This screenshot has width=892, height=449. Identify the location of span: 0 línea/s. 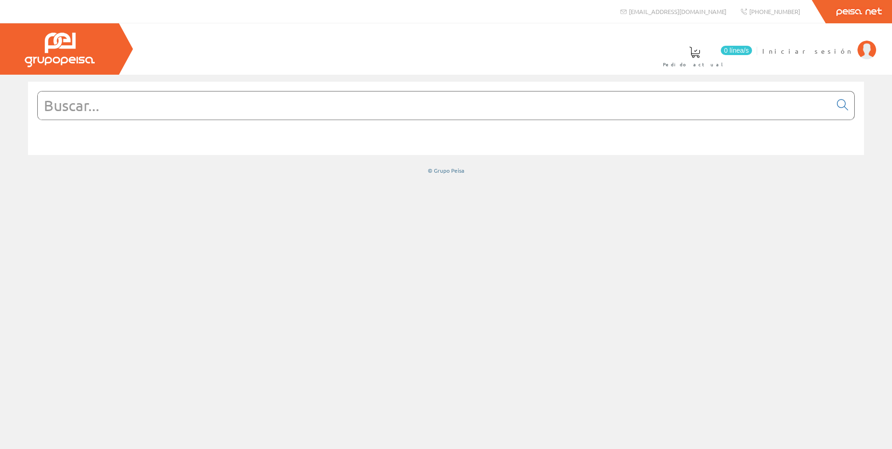
(736, 50).